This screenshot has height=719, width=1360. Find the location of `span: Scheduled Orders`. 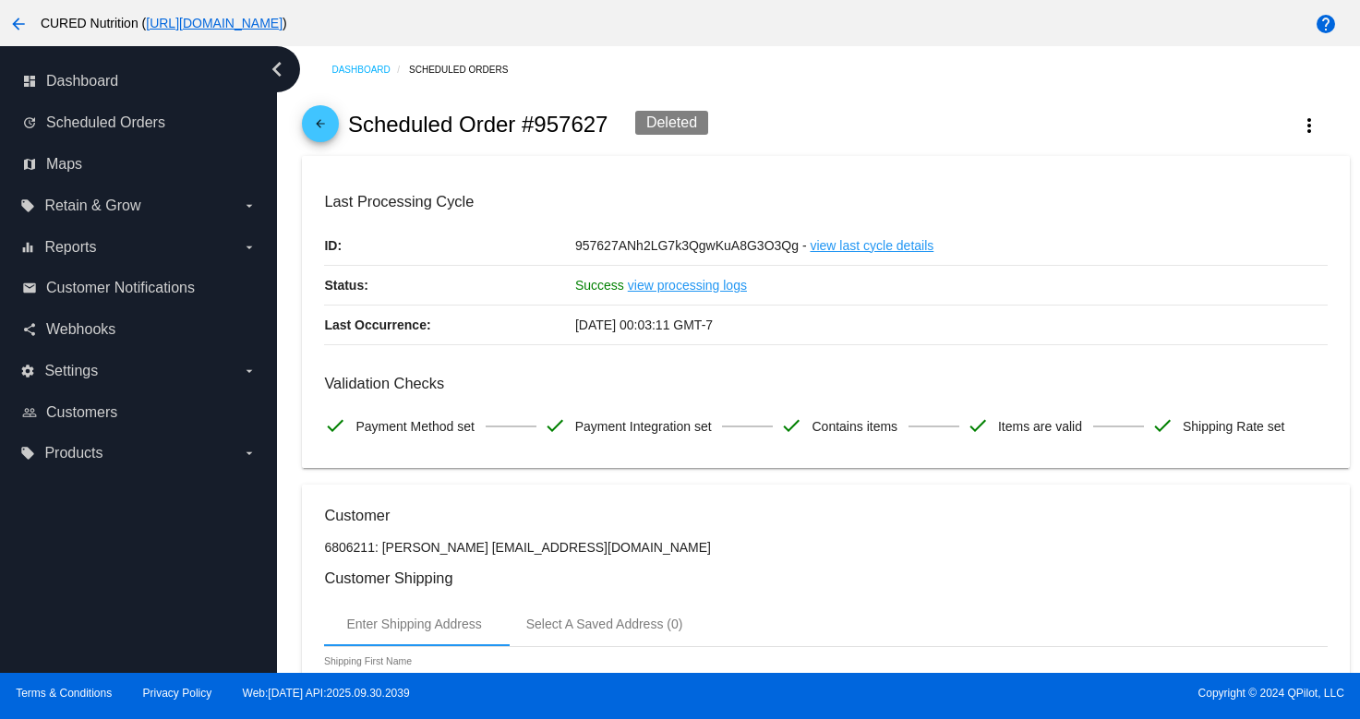

span: Scheduled Orders is located at coordinates (105, 123).